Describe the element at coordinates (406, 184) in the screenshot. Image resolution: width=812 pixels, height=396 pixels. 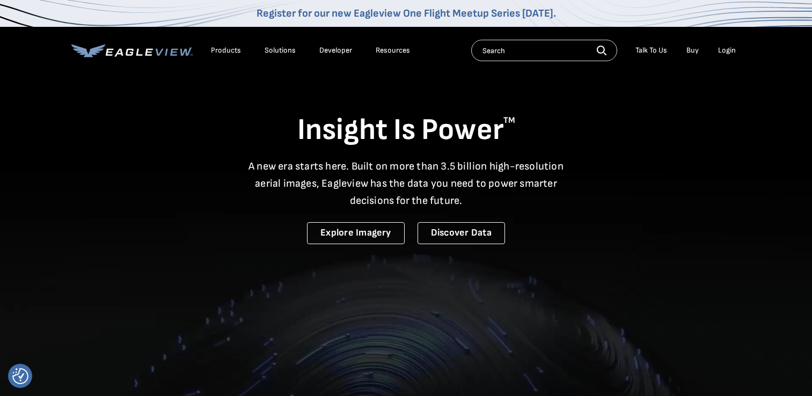
I see `p: A new era starts here. Built on more than 3.5 billion high-resolution aerial images, Eagleview ha...` at that location.